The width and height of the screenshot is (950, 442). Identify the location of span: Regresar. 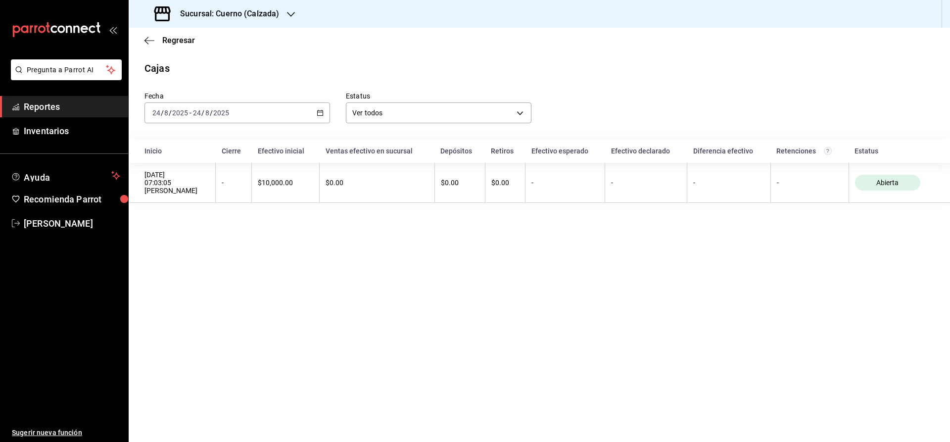
(179, 40).